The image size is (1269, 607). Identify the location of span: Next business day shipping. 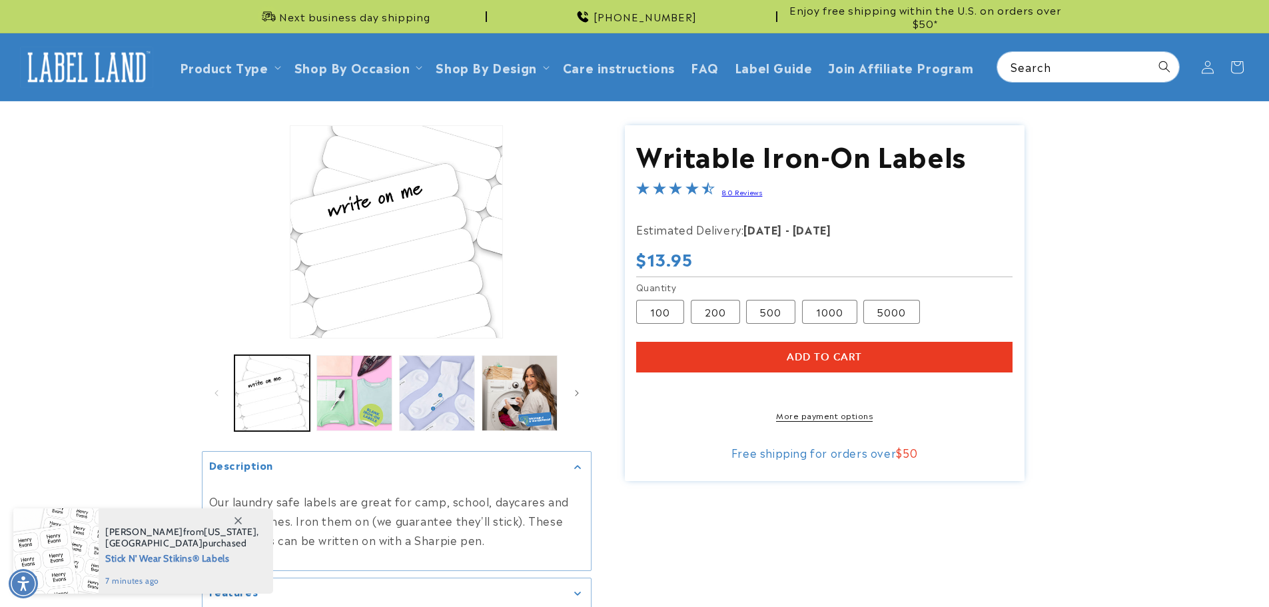
(354, 17).